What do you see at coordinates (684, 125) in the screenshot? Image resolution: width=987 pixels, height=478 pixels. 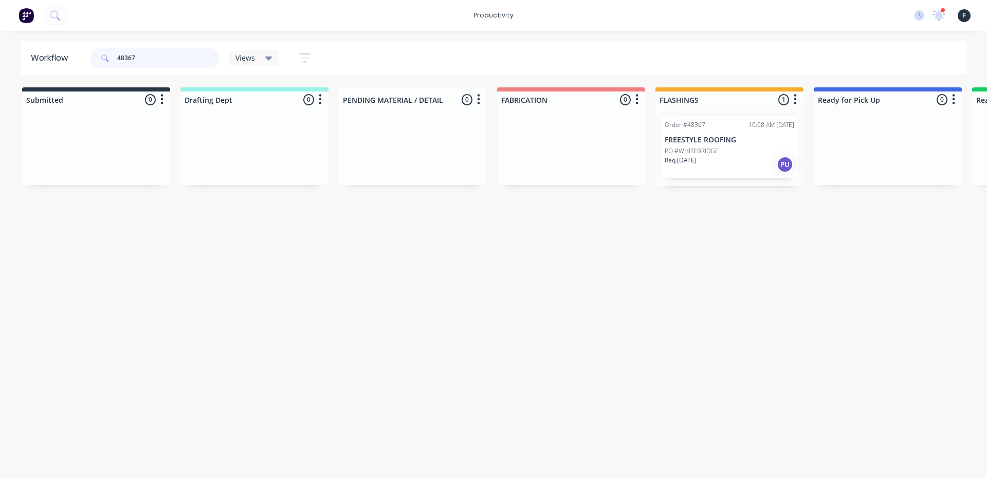 I see `div: Order #48367` at bounding box center [684, 125].